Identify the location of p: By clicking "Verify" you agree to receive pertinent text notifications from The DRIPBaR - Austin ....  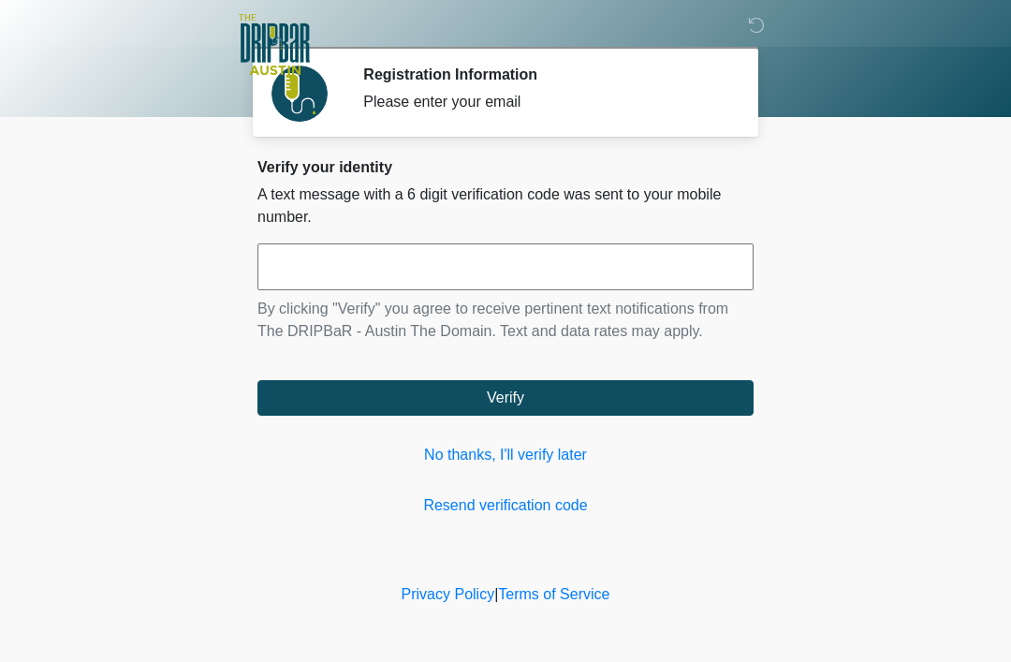
(506, 320).